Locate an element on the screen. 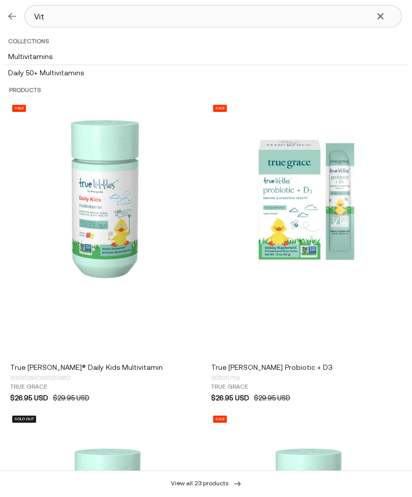 The height and width of the screenshot is (497, 412). li: Daily 50+ Multivitamins is located at coordinates (206, 73).